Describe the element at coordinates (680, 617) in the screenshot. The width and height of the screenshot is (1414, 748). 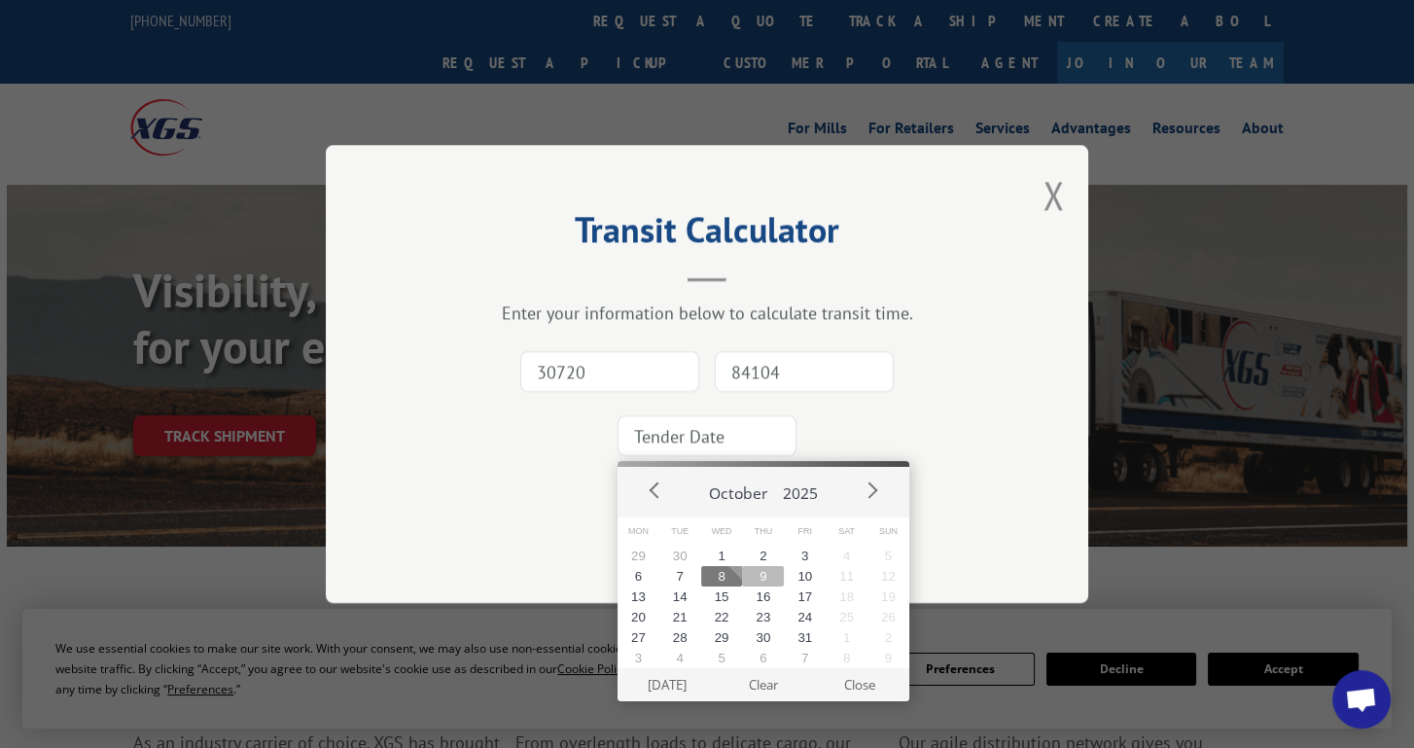
I see `button: 21` at that location.